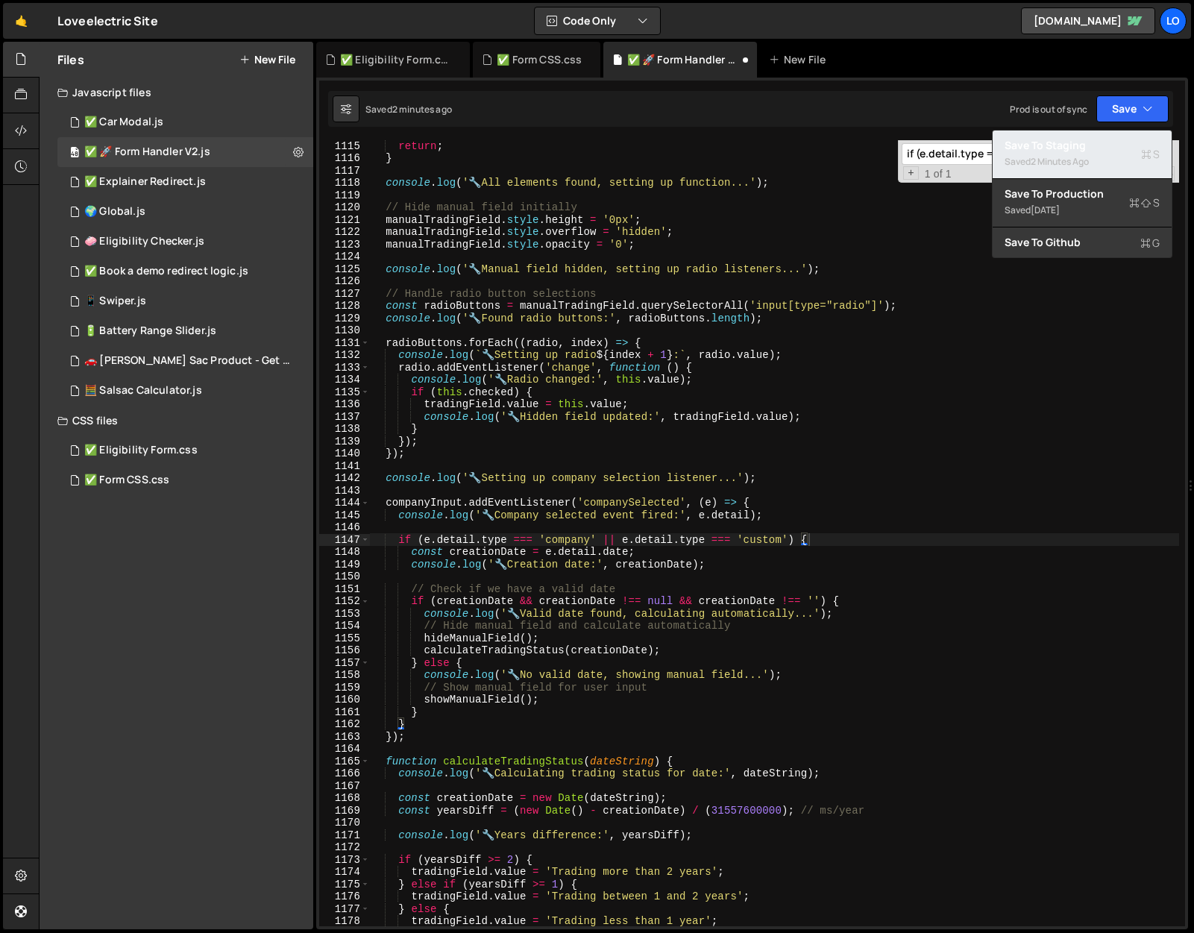 Image resolution: width=1194 pixels, height=933 pixels. Describe the element at coordinates (1082, 242) in the screenshot. I see `button: Save to GithubG` at that location.